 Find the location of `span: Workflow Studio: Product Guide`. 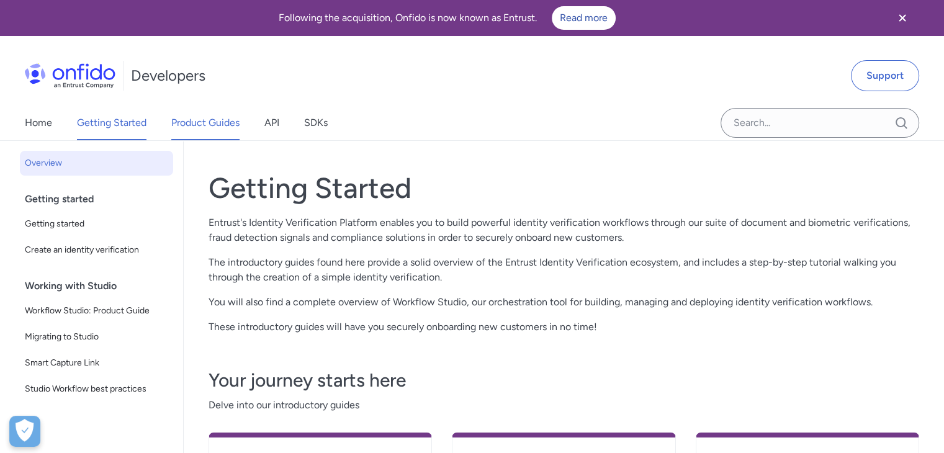

span: Workflow Studio: Product Guide is located at coordinates (96, 311).